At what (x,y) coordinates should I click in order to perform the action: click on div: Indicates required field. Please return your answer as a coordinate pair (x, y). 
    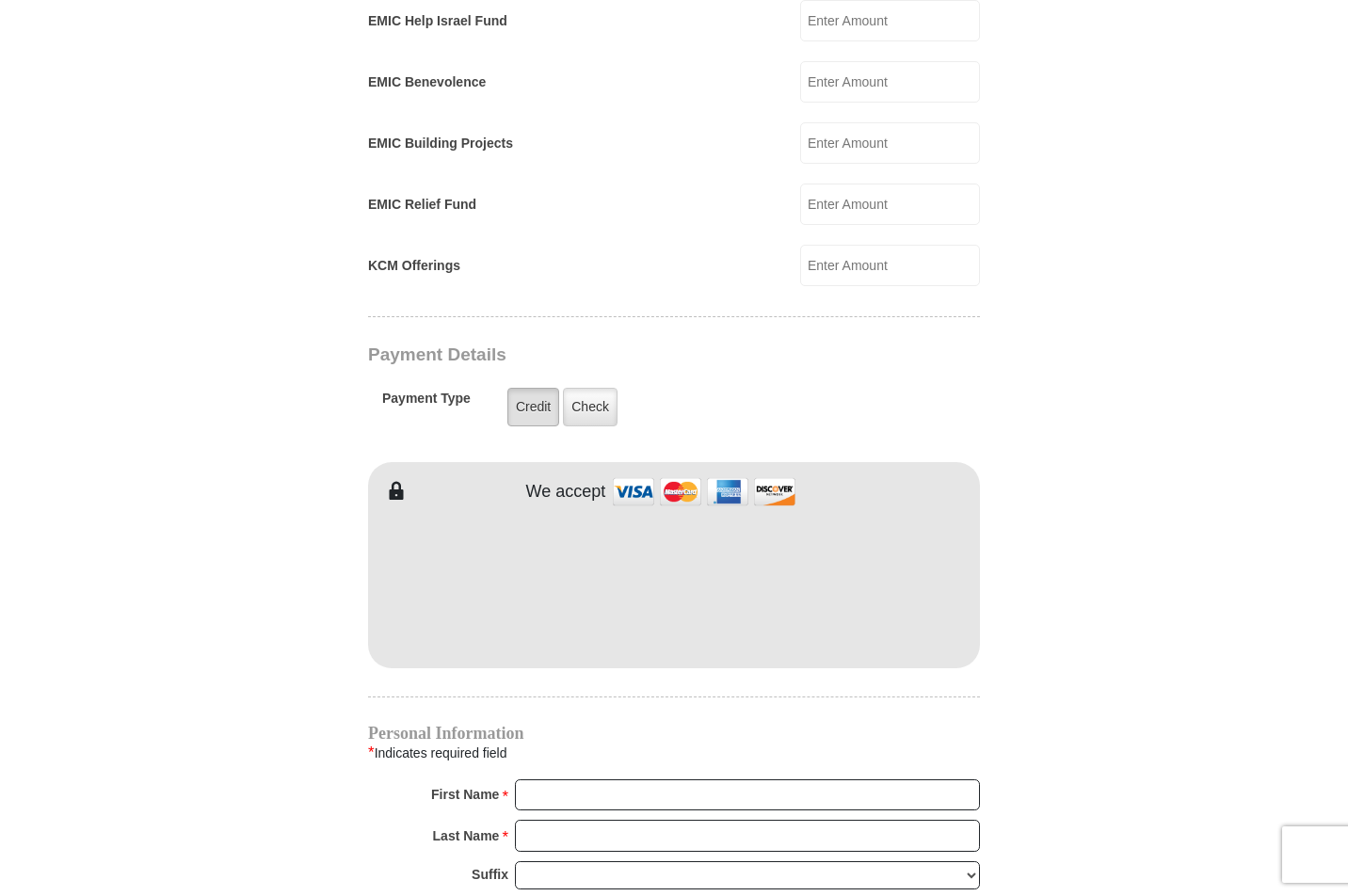
    Looking at the image, I should click on (674, 752).